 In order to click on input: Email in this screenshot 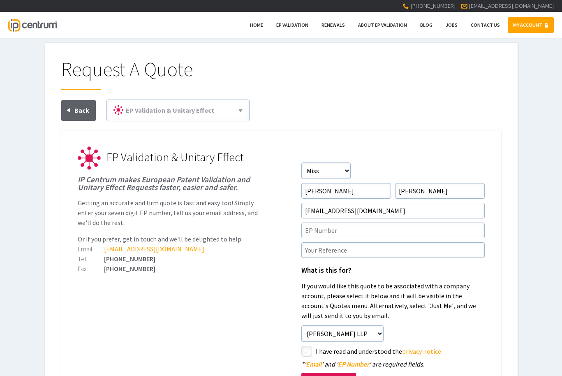, I will do `click(393, 211)`.